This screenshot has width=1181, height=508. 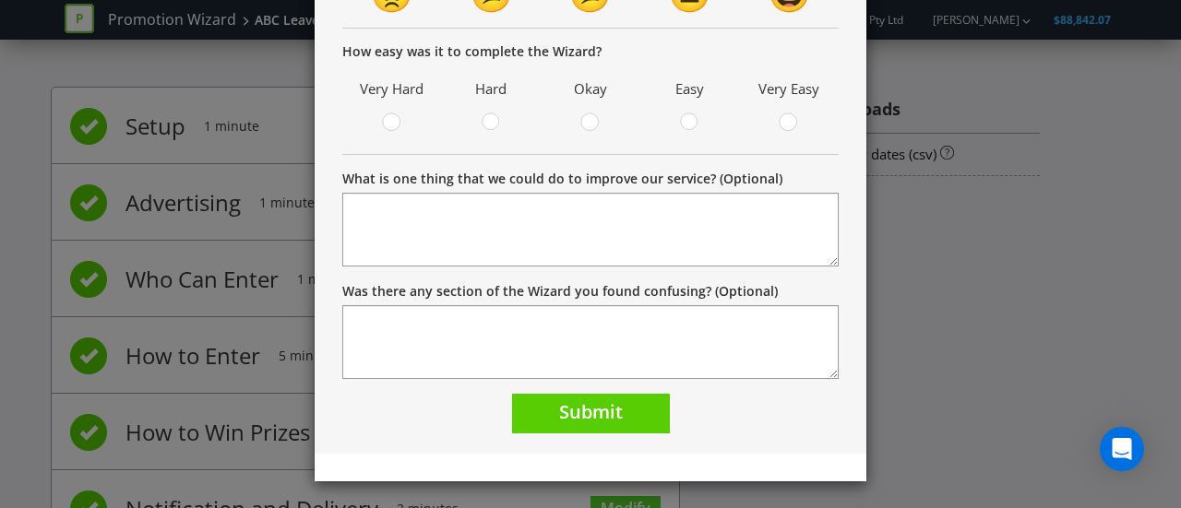 I want to click on label: What is one thing that we could do to improve our service? (Optional), so click(x=562, y=179).